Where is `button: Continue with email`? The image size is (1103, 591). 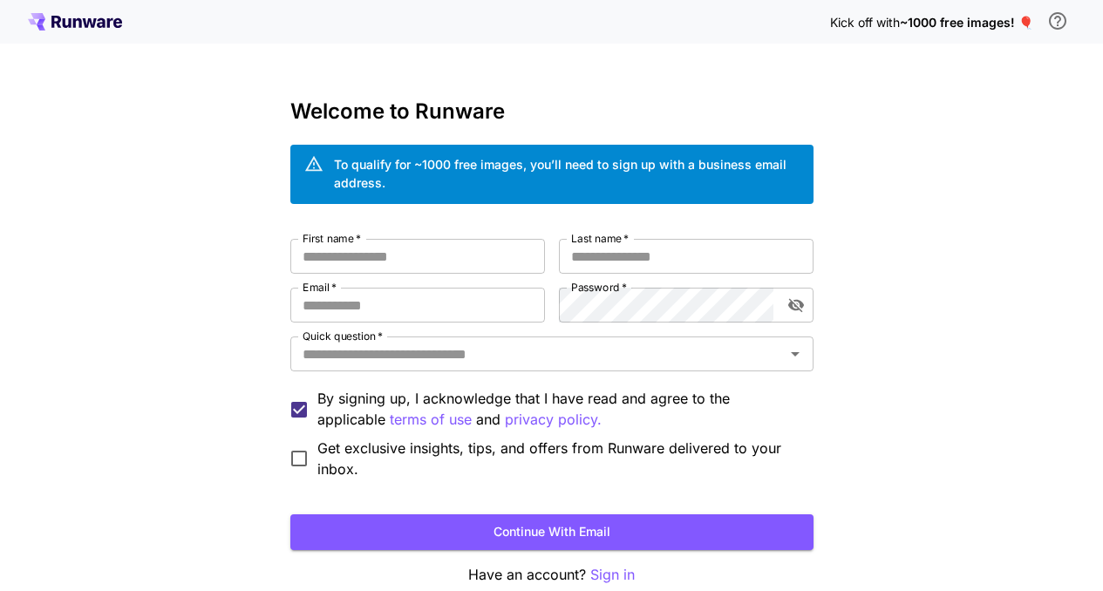 button: Continue with email is located at coordinates (552, 532).